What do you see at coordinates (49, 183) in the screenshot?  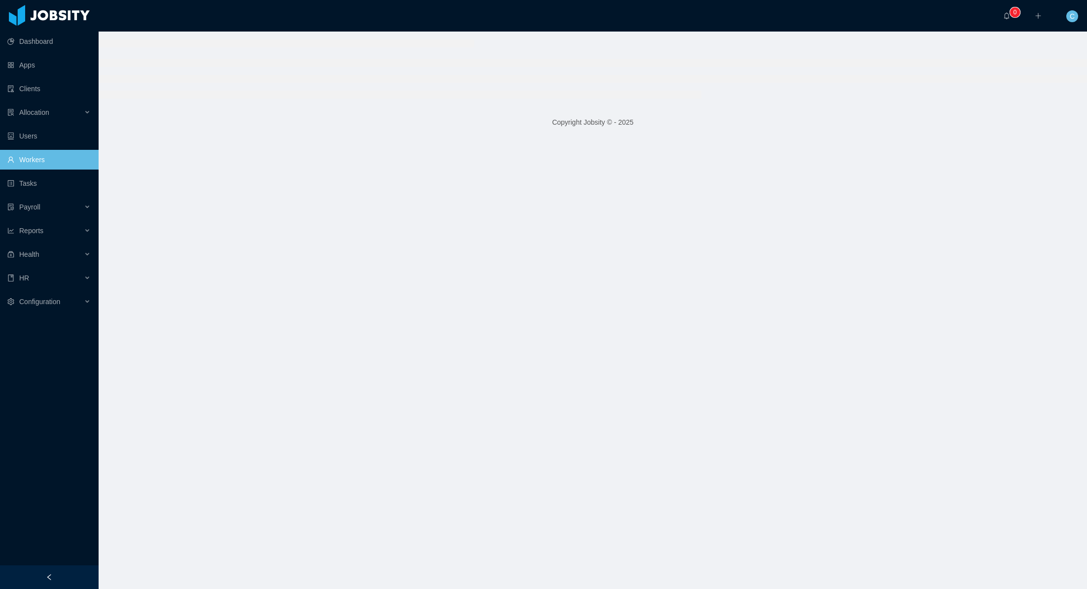 I see `a: icon: profileTasks` at bounding box center [49, 183].